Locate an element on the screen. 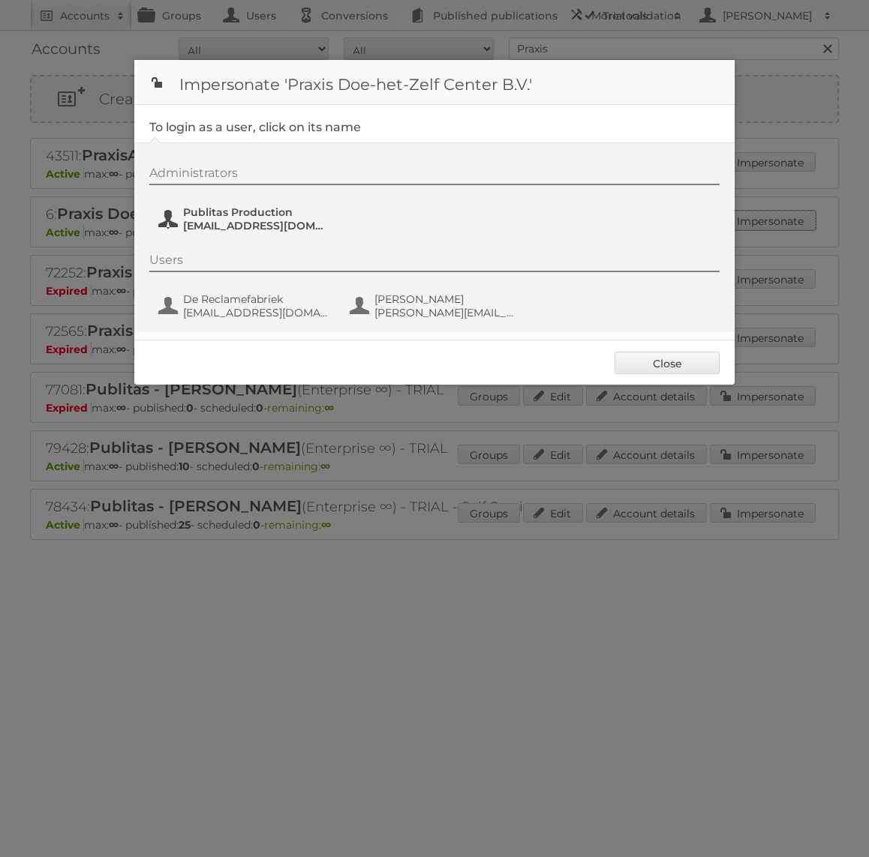 This screenshot has height=857, width=869. h1: Impersonate 'Praxis Doe-het-Zelf Center B.V.' is located at coordinates (434, 83).